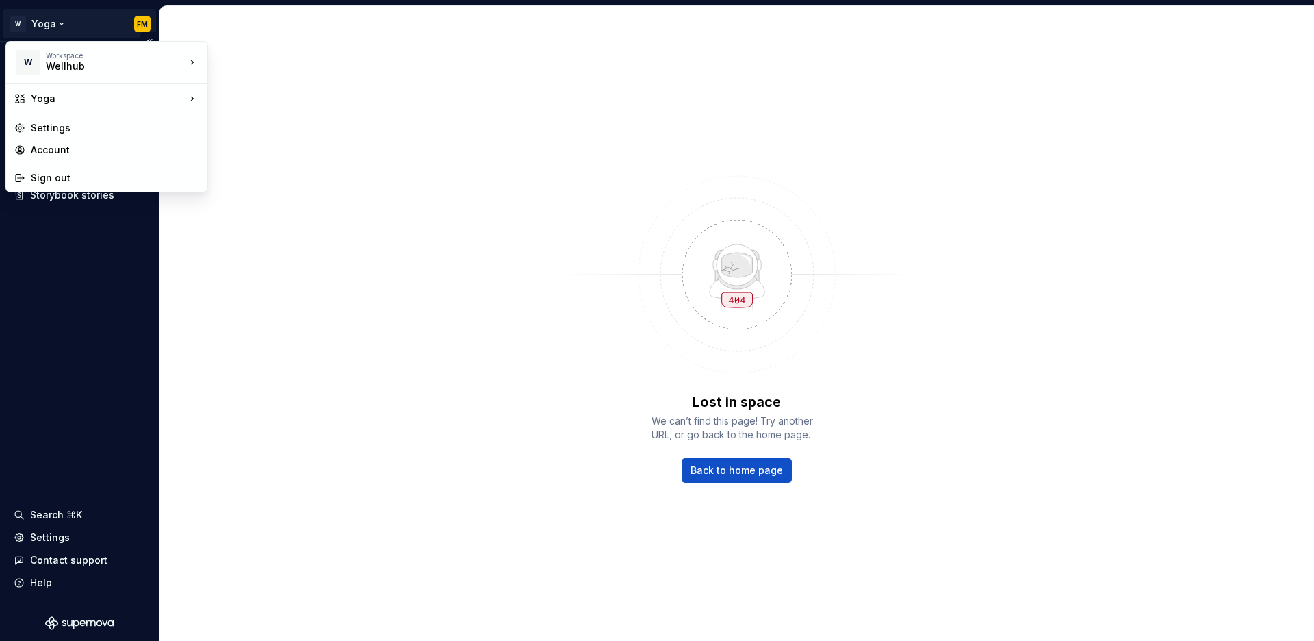 The image size is (1314, 641). Describe the element at coordinates (116, 55) in the screenshot. I see `div: Workspace` at that location.